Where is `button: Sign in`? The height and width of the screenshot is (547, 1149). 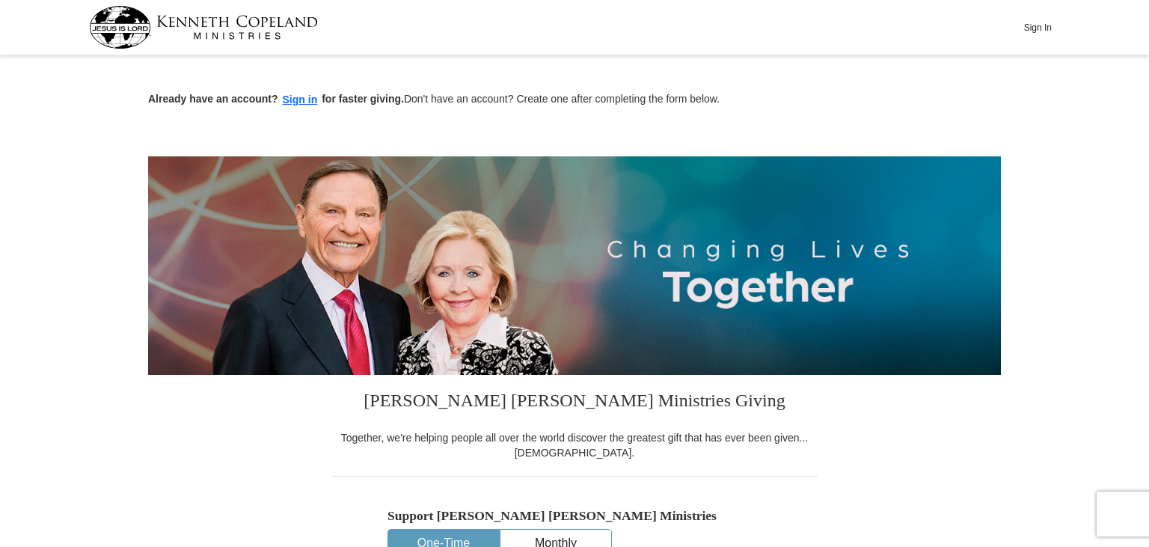
button: Sign in is located at coordinates (300, 99).